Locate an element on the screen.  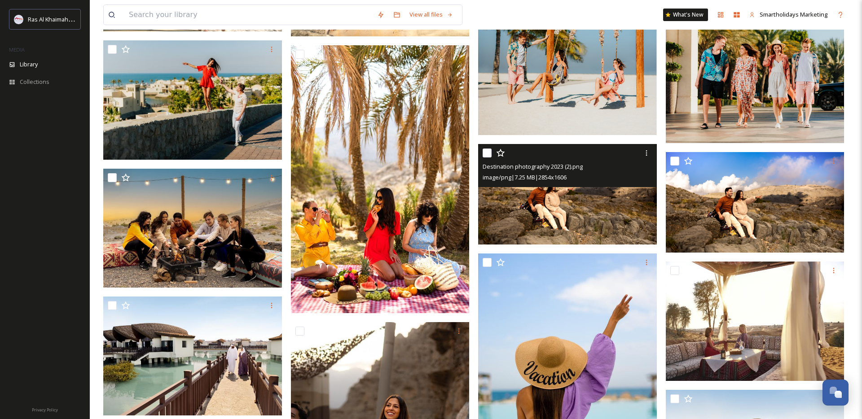
span: Ras Al Khaimah Tourism Development Authority is located at coordinates (91, 19).